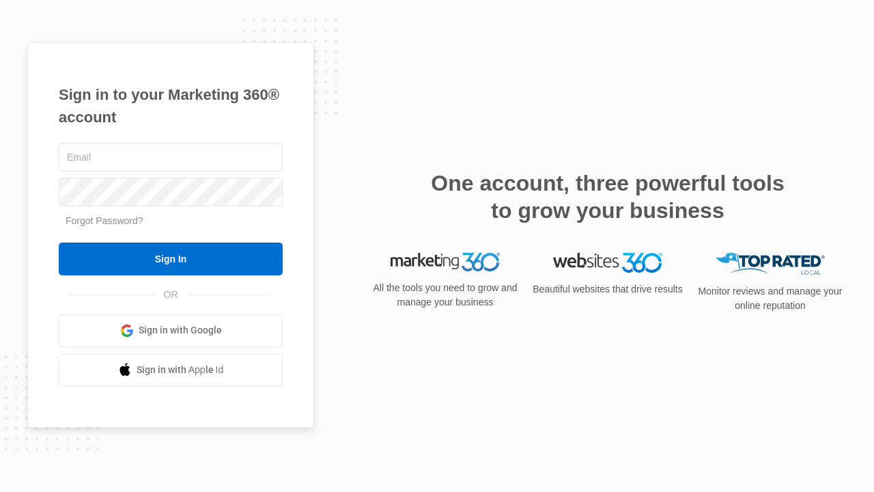 The width and height of the screenshot is (874, 492). I want to click on input: Sign In, so click(171, 259).